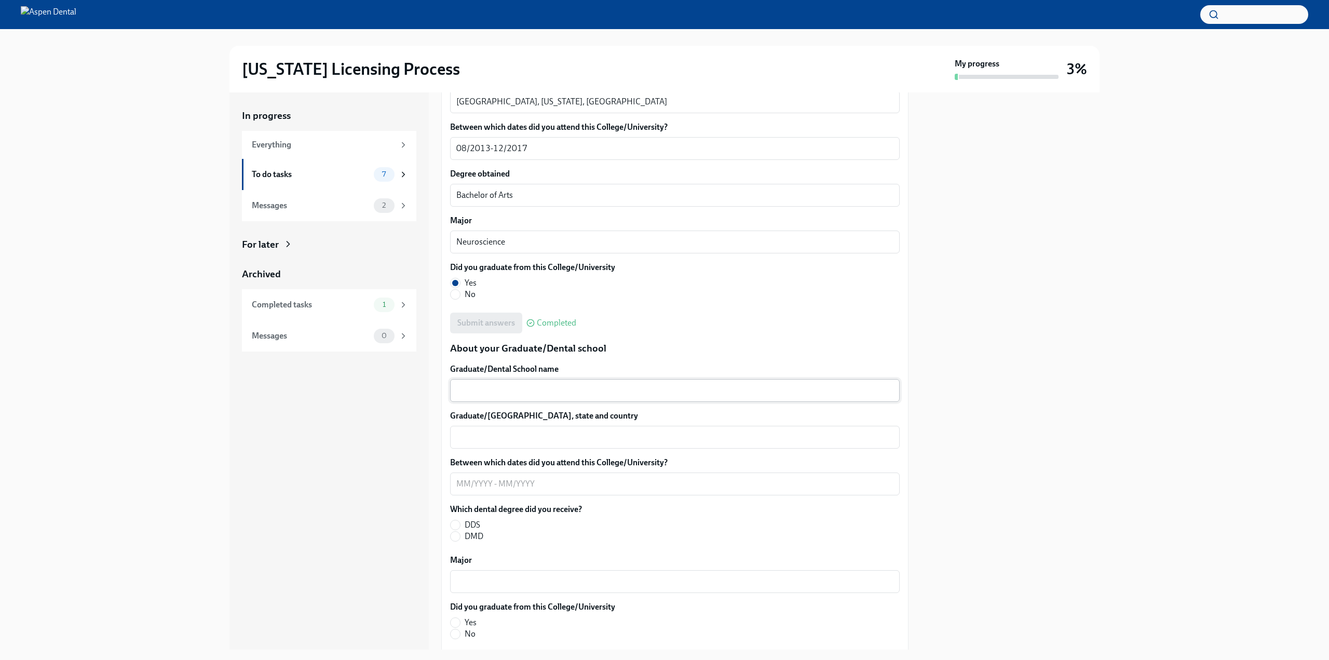 This screenshot has width=1329, height=660. Describe the element at coordinates (384, 304) in the screenshot. I see `span: 1` at that location.